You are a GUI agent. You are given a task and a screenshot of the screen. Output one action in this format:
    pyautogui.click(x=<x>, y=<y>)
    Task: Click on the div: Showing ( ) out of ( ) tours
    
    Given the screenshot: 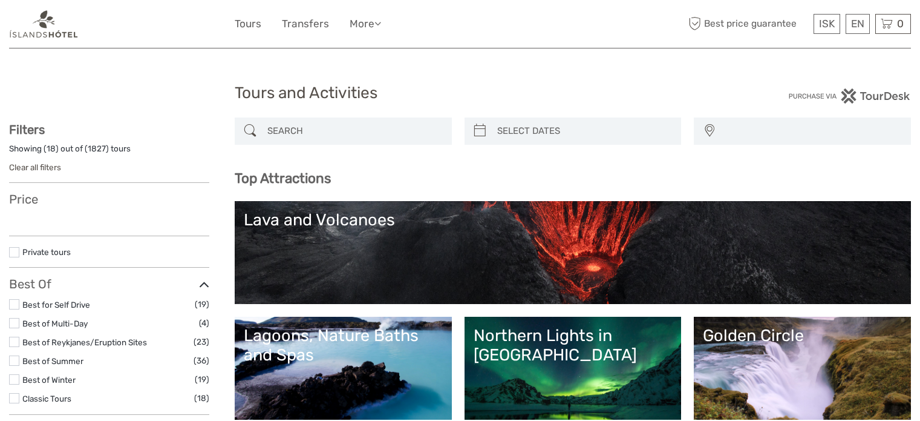 What is the action you would take?
    pyautogui.click(x=109, y=152)
    